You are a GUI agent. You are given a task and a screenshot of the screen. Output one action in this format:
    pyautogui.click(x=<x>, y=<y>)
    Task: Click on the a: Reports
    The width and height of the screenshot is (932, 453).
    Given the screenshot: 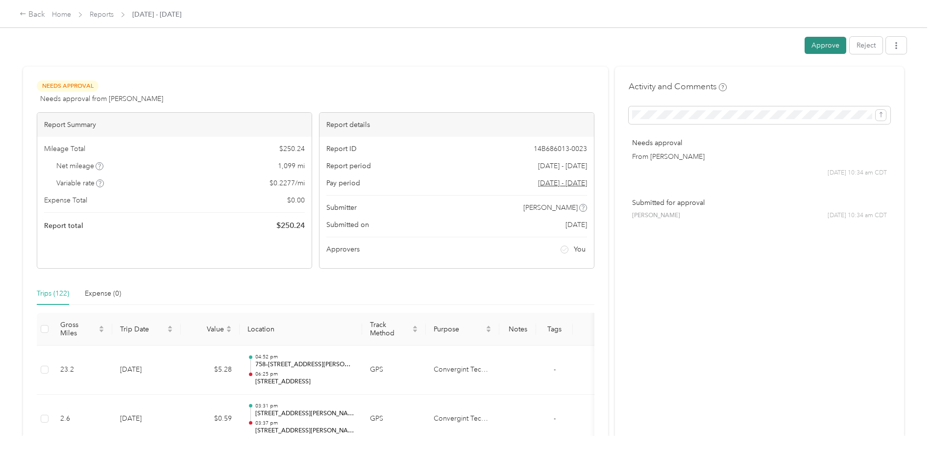 What is the action you would take?
    pyautogui.click(x=101, y=14)
    